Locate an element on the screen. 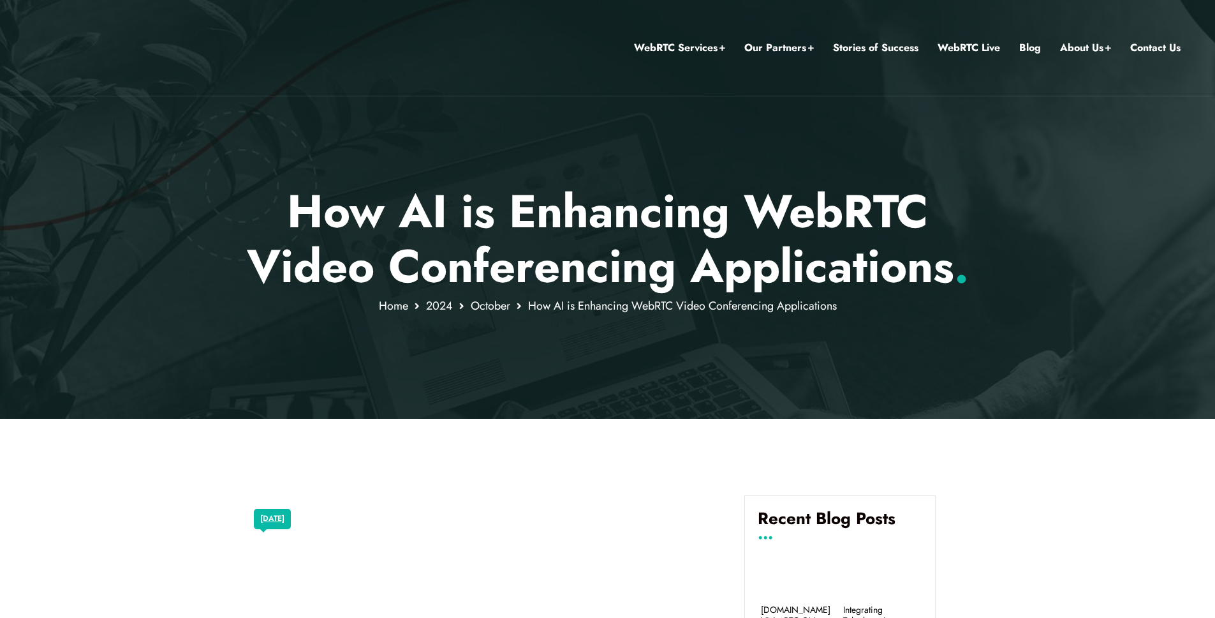 Image resolution: width=1215 pixels, height=618 pixels. a: October is located at coordinates (491, 306).